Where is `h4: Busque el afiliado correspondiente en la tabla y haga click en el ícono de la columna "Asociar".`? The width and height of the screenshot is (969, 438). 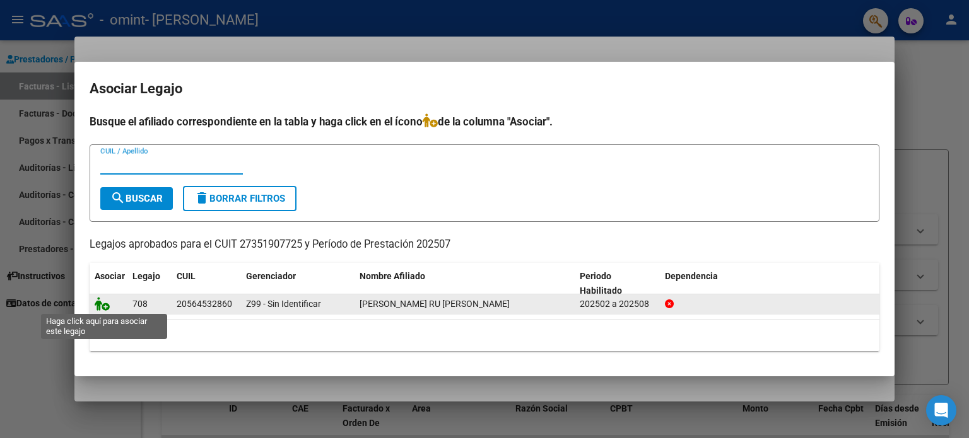 h4: Busque el afiliado correspondiente en la tabla y haga click en el ícono de la columna "Asociar". is located at coordinates (484, 122).